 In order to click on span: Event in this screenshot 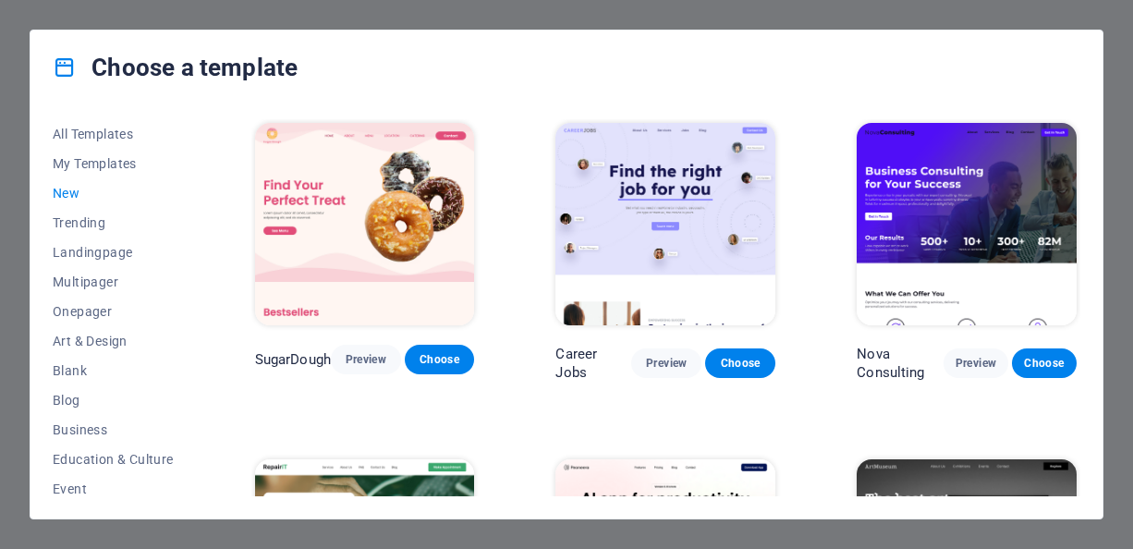, I will do `click(113, 489)`.